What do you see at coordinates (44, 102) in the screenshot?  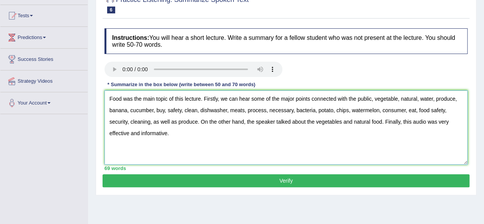 I see `a: Your Account` at bounding box center [44, 102].